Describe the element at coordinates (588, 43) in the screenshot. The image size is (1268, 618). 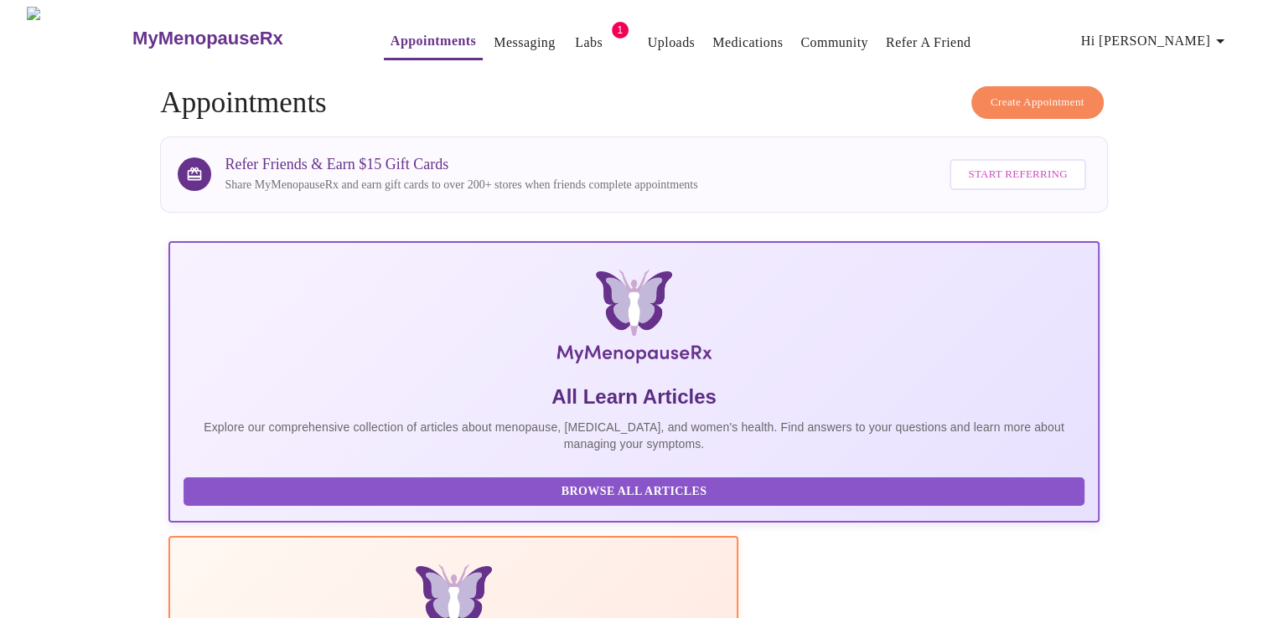
I see `a: Labs` at that location.